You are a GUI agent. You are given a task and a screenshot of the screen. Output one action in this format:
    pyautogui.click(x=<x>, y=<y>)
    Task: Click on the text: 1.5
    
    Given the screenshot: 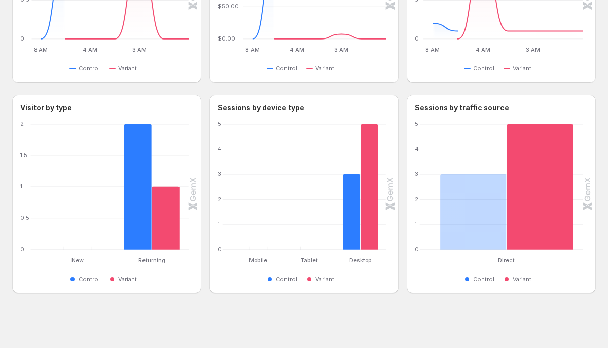 What is the action you would take?
    pyautogui.click(x=24, y=155)
    